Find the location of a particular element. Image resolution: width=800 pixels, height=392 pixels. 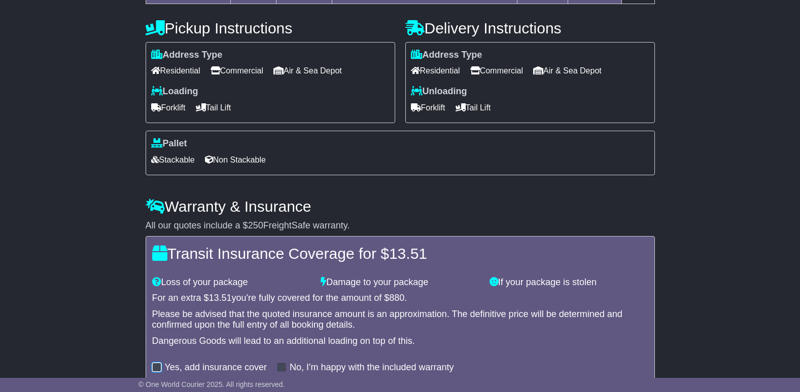

label: Pallet is located at coordinates (169, 144).